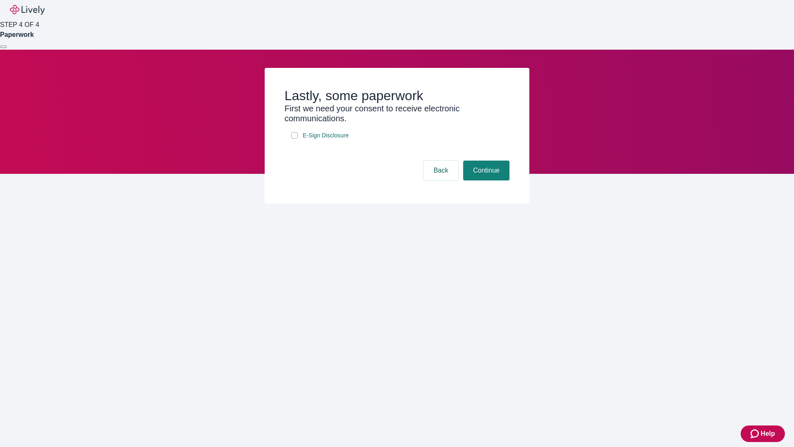 The height and width of the screenshot is (447, 794). I want to click on button: Continue, so click(486, 170).